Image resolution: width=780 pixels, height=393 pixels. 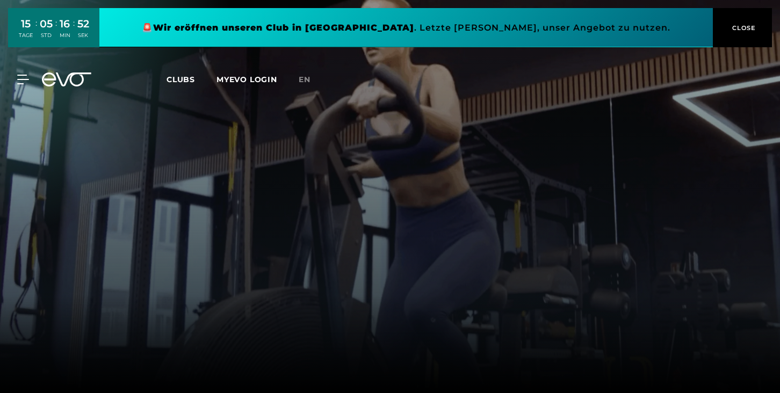 I want to click on span: CLOSE, so click(x=742, y=28).